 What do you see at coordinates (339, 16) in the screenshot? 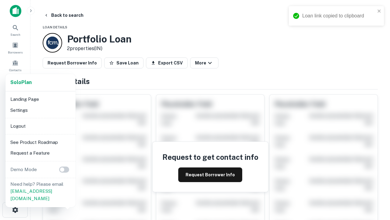
I see `div: Loan link copied to clipboard` at bounding box center [339, 16].